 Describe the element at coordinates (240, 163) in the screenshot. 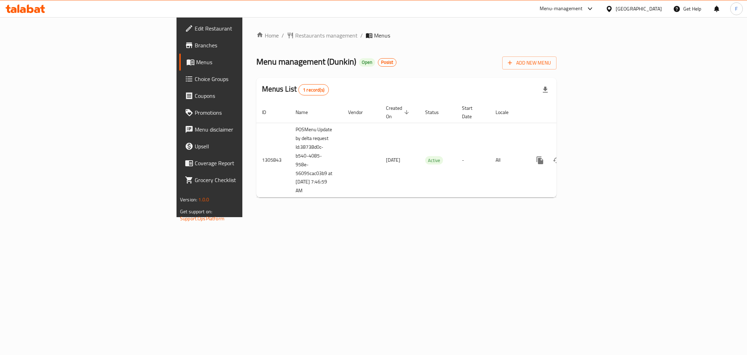

I see `a: Coverage Report` at that location.